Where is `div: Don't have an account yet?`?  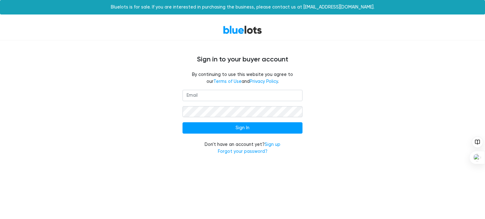 div: Don't have an account yet? is located at coordinates (242, 148).